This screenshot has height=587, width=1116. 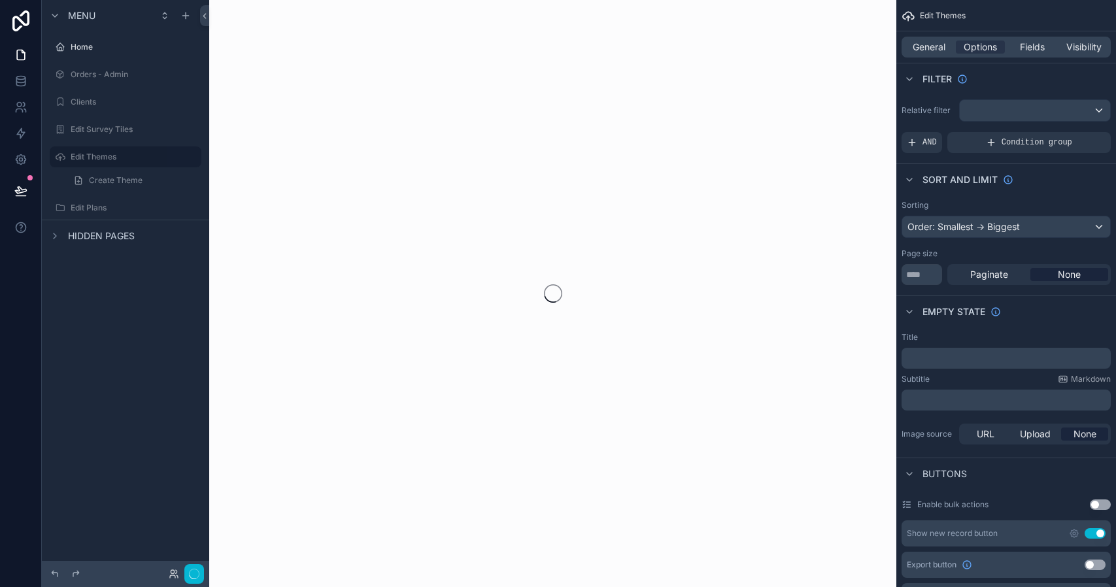 What do you see at coordinates (125, 208) in the screenshot?
I see `a: Edit Plans` at bounding box center [125, 208].